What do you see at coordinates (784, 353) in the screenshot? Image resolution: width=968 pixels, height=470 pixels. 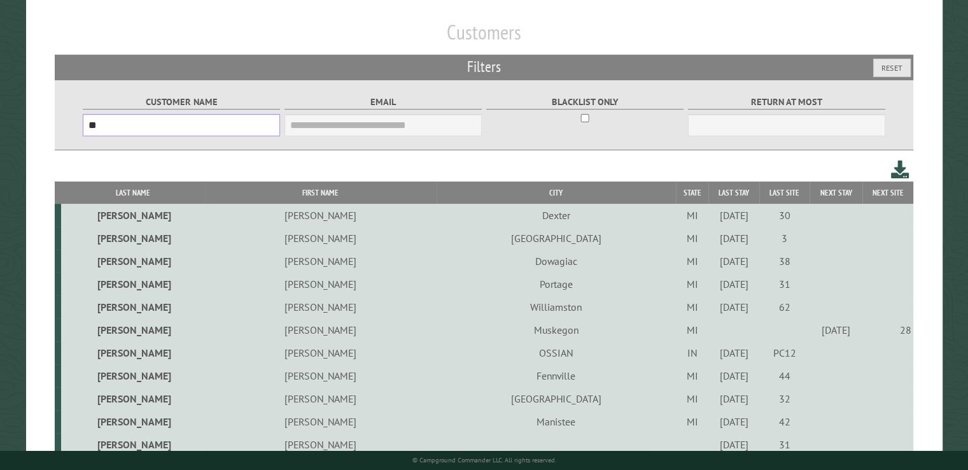 I see `td: PC12` at bounding box center [784, 353].